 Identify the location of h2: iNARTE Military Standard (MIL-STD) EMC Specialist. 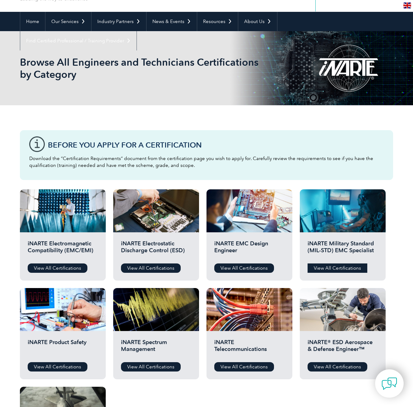
(343, 249).